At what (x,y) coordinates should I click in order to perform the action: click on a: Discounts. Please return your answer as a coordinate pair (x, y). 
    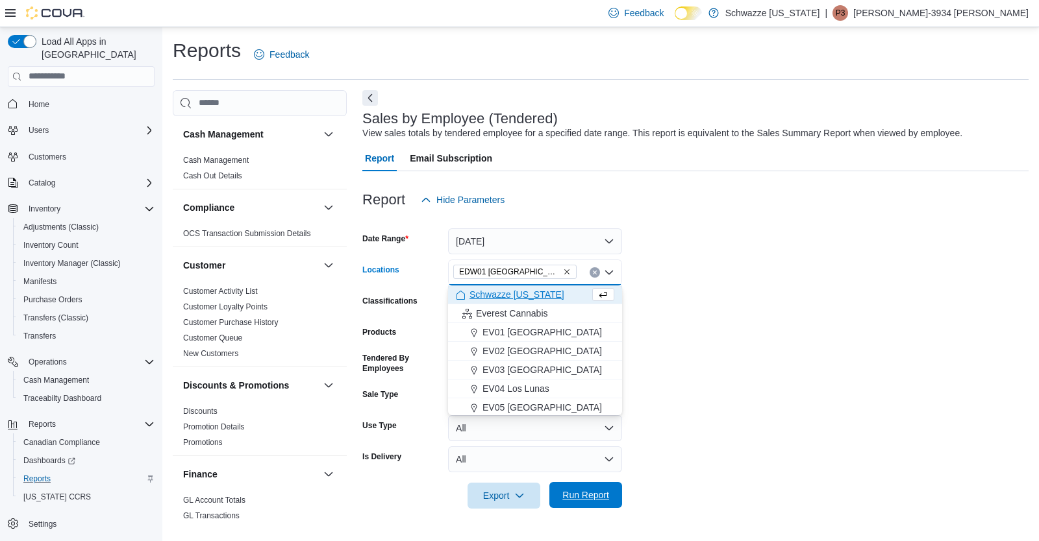
    Looking at the image, I should click on (200, 412).